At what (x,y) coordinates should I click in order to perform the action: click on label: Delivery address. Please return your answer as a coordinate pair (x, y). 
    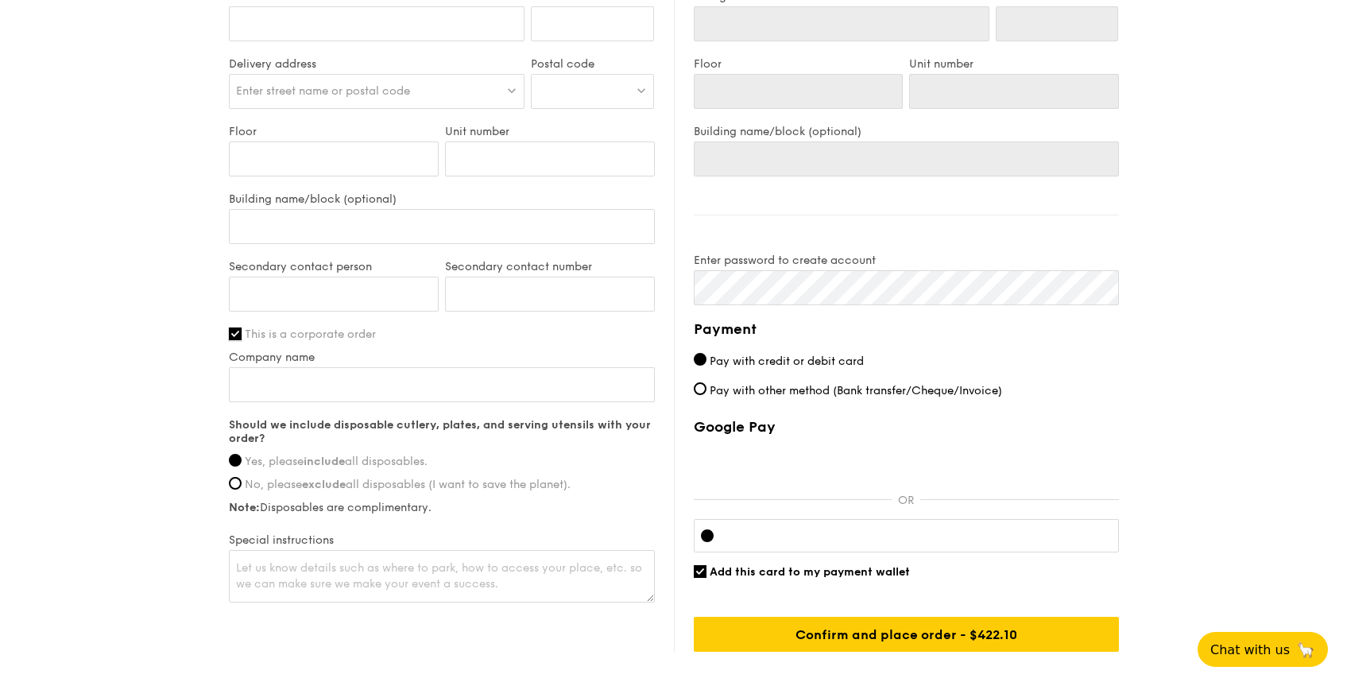
    Looking at the image, I should click on (377, 64).